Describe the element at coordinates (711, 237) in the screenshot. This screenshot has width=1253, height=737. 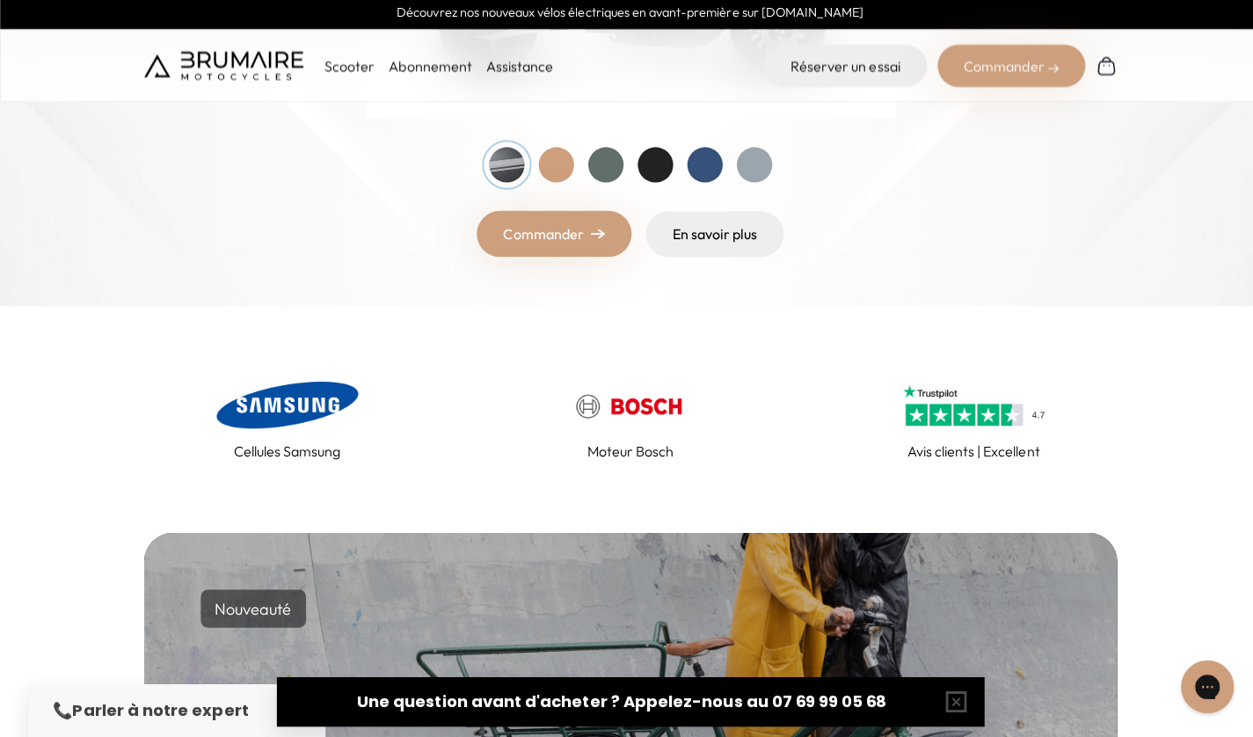
I see `a: En savoir plus` at that location.